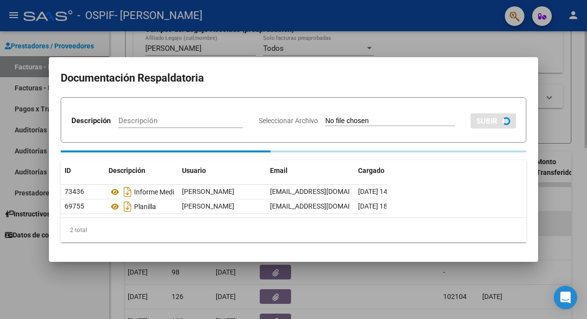 The image size is (587, 319). I want to click on div: Informe Medio 2025, so click(141, 192).